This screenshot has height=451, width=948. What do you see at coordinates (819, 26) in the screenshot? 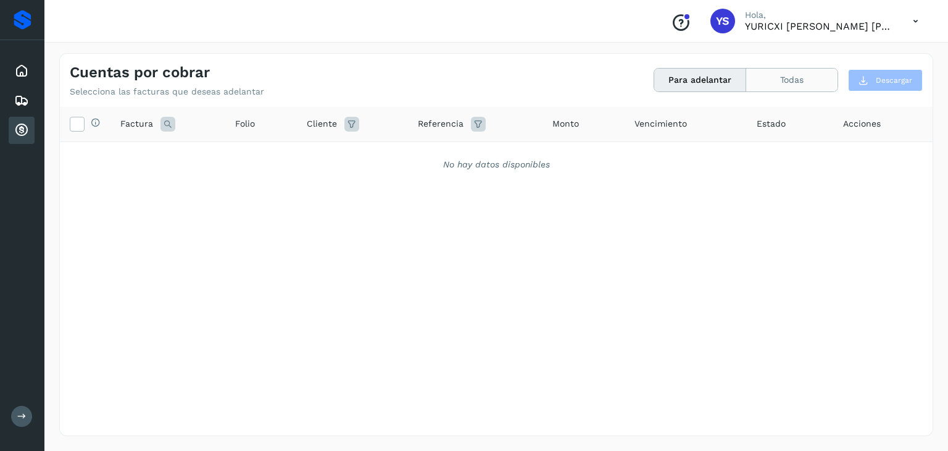
I see `p: YURICXI SARAHI CANIZALES AMPARO` at bounding box center [819, 26].